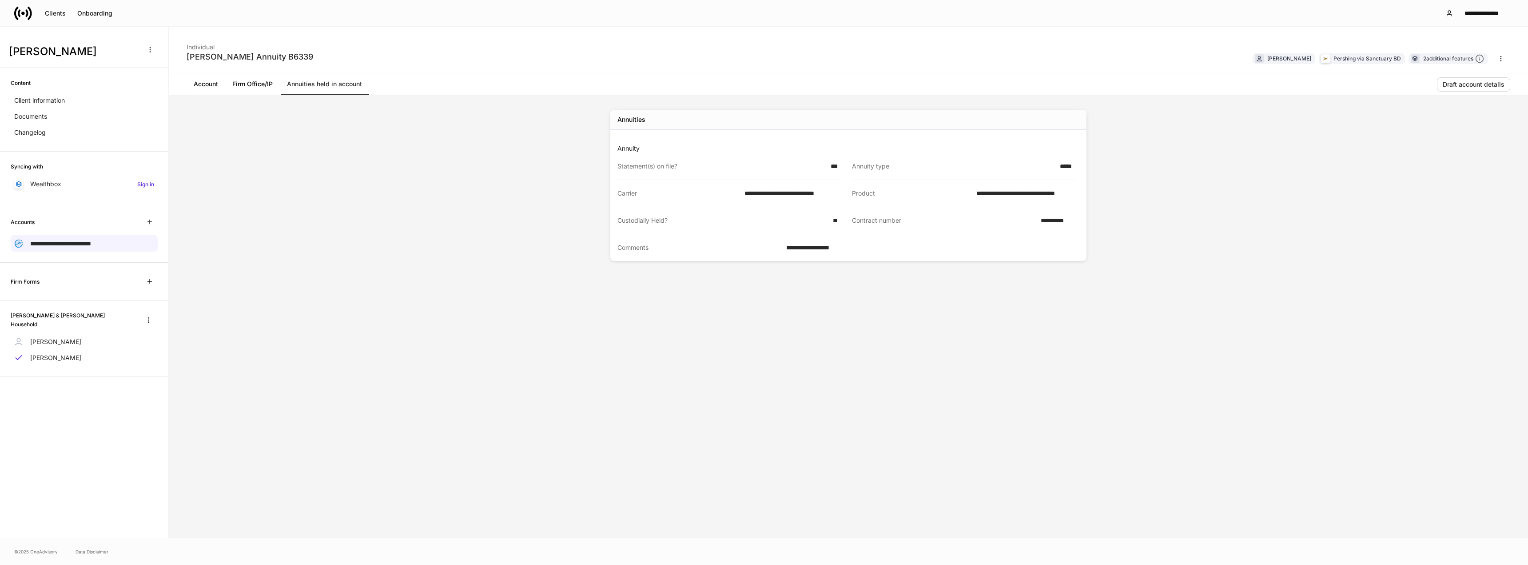 This screenshot has height=565, width=1528. Describe the element at coordinates (55, 13) in the screenshot. I see `div: Clients` at that location.